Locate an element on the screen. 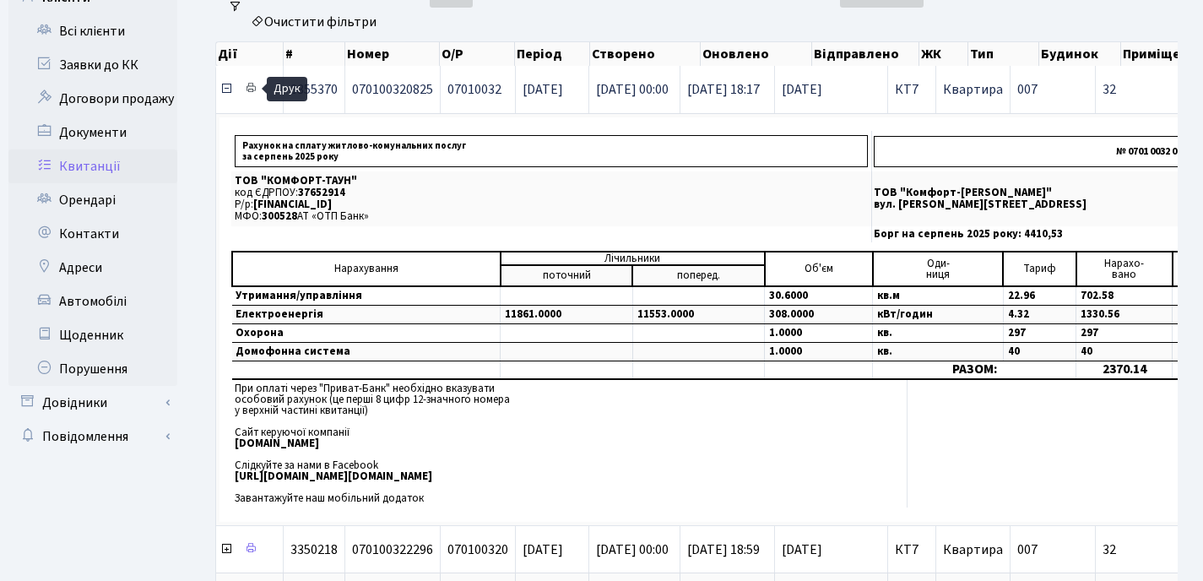 Image resolution: width=1203 pixels, height=581 pixels. th: Створено is located at coordinates (646, 54).